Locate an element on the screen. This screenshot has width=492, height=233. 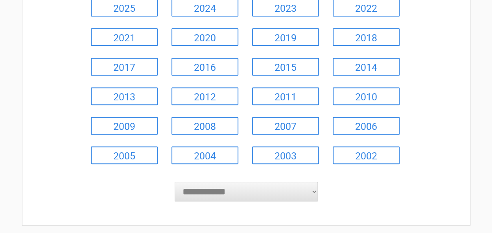
a: 2017 is located at coordinates (124, 66).